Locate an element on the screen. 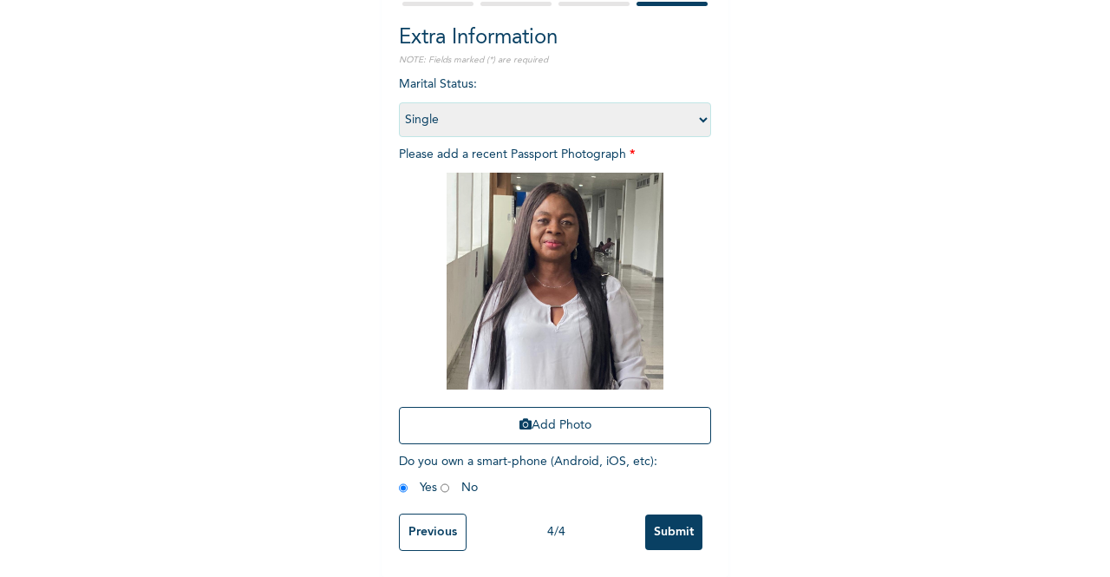  button: Add Photo is located at coordinates (555, 425).